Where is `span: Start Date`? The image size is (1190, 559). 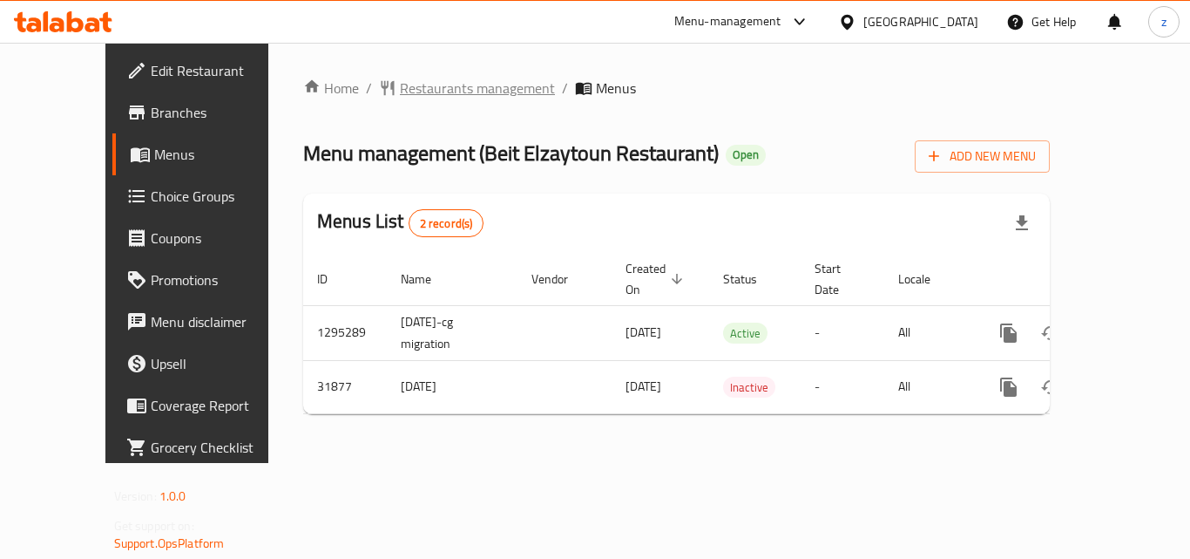
span: Start Date is located at coordinates (839, 279).